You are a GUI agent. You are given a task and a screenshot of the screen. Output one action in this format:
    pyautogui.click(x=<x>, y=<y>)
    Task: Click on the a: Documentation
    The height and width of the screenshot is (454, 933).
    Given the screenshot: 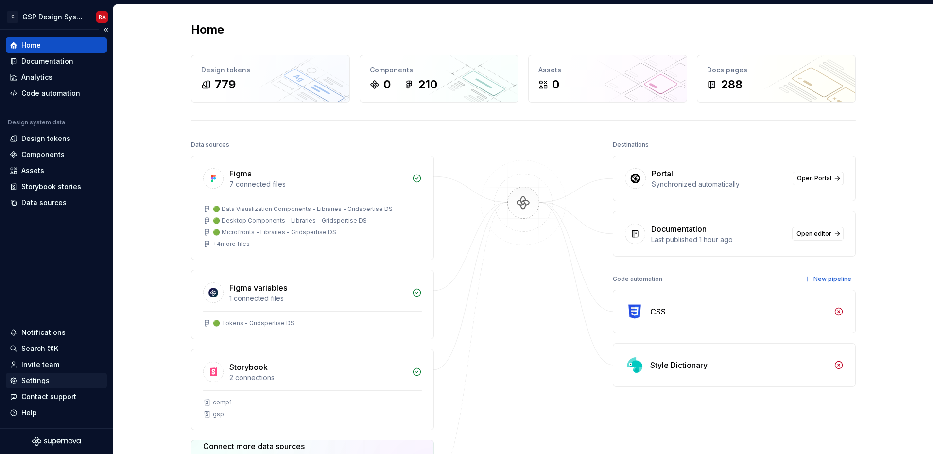 What is the action you would take?
    pyautogui.click(x=56, y=61)
    